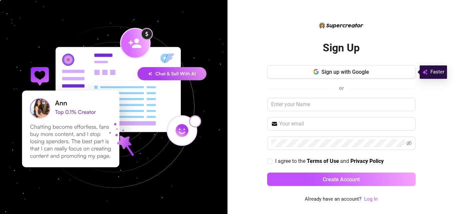 The image size is (455, 214). Describe the element at coordinates (346, 124) in the screenshot. I see `input: Your email` at that location.